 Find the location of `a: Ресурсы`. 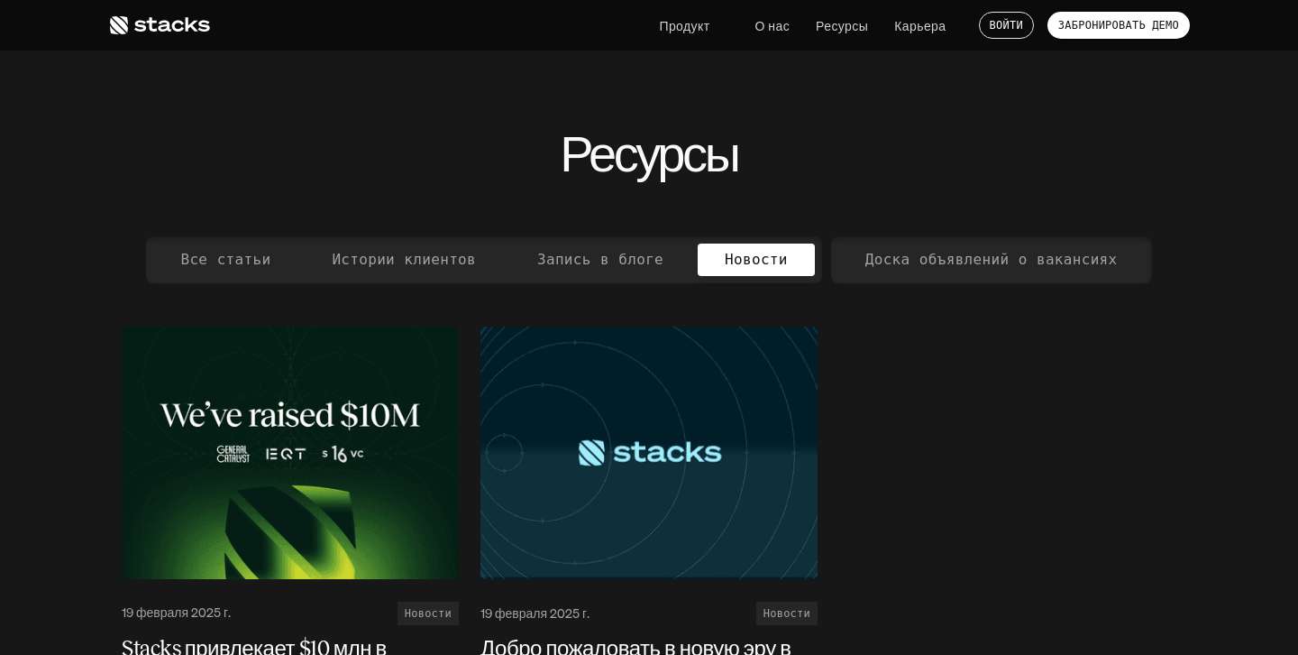

a: Ресурсы is located at coordinates (842, 25).